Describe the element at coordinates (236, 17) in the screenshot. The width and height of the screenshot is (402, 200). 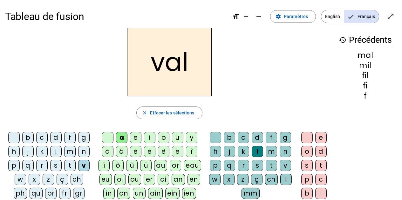
I see `mat-icon: format_size` at that location.